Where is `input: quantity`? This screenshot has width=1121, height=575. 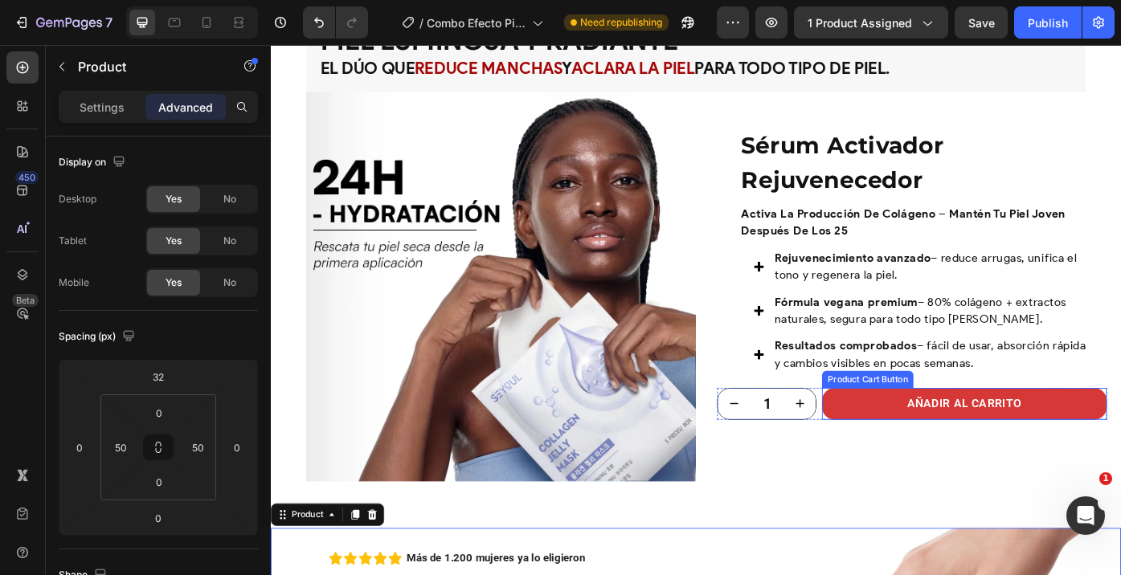 input: quantity is located at coordinates (562, 407).